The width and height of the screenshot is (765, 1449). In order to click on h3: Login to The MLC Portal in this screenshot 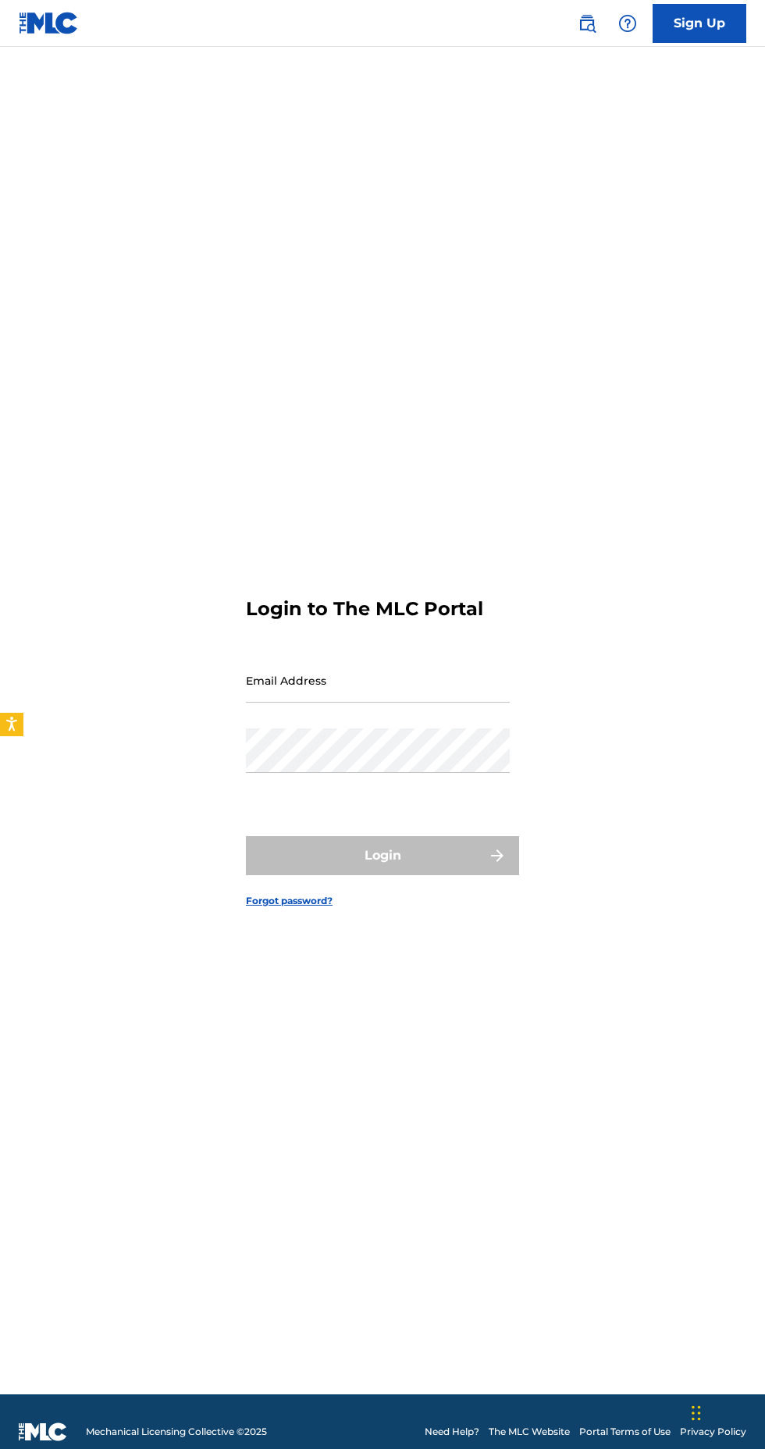, I will do `click(365, 609)`.